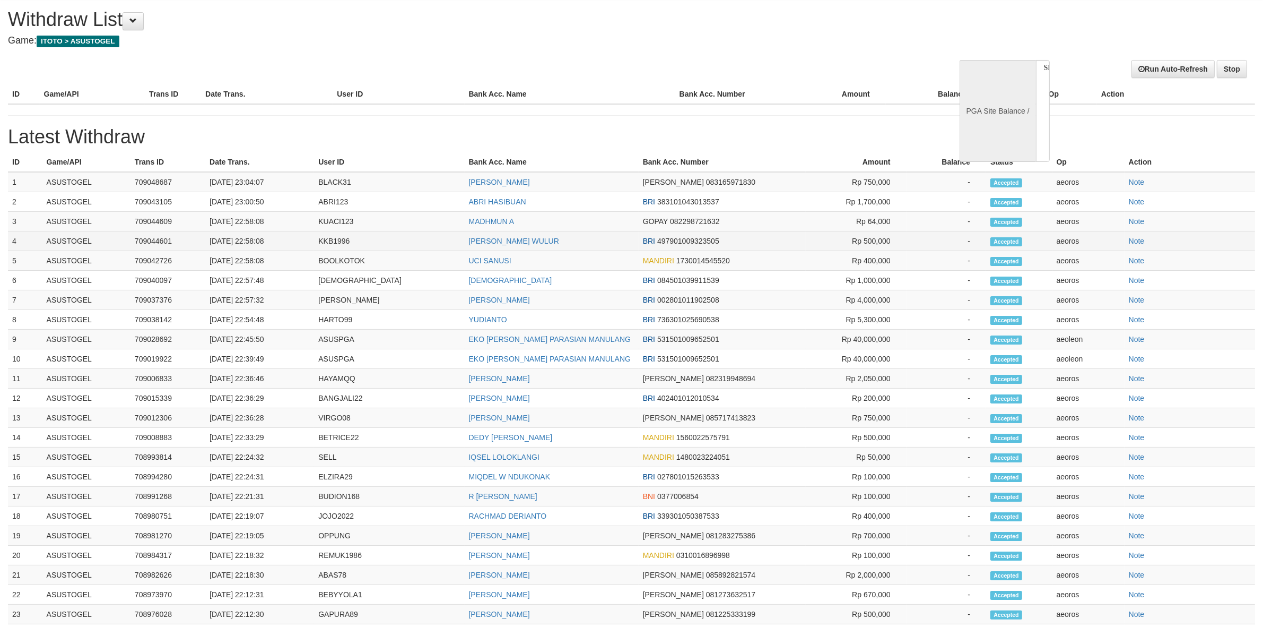 The height and width of the screenshot is (627, 1263). Describe the element at coordinates (688, 300) in the screenshot. I see `span: 002801011902508` at that location.